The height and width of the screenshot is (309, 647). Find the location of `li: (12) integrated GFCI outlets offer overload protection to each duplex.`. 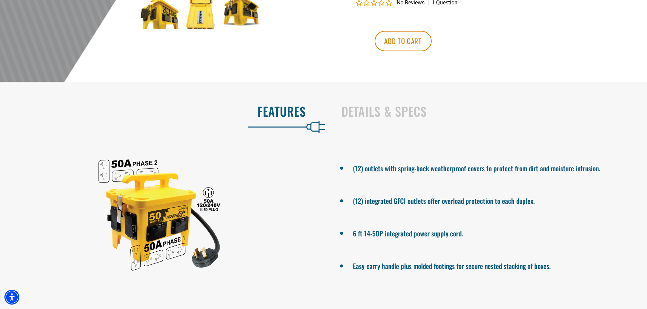

li: (12) integrated GFCI outlets offer overload protection to each duplex. is located at coordinates (488, 200).